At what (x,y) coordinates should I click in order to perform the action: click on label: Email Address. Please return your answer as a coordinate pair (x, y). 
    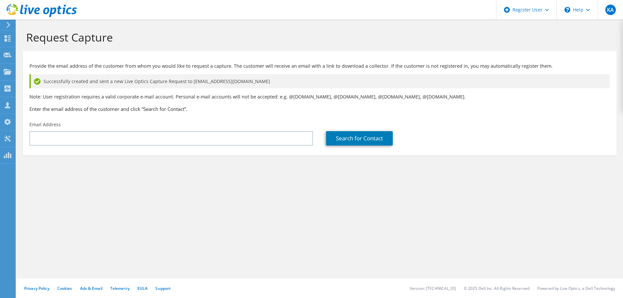
    Looking at the image, I should click on (45, 125).